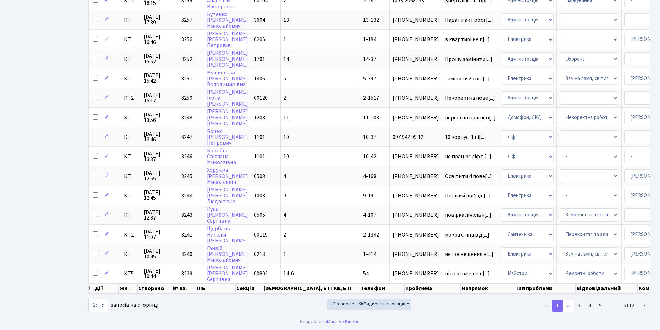 Image resolution: width=660 pixels, height=330 pixels. Describe the element at coordinates (187, 235) in the screenshot. I see `span: 8241` at that location.